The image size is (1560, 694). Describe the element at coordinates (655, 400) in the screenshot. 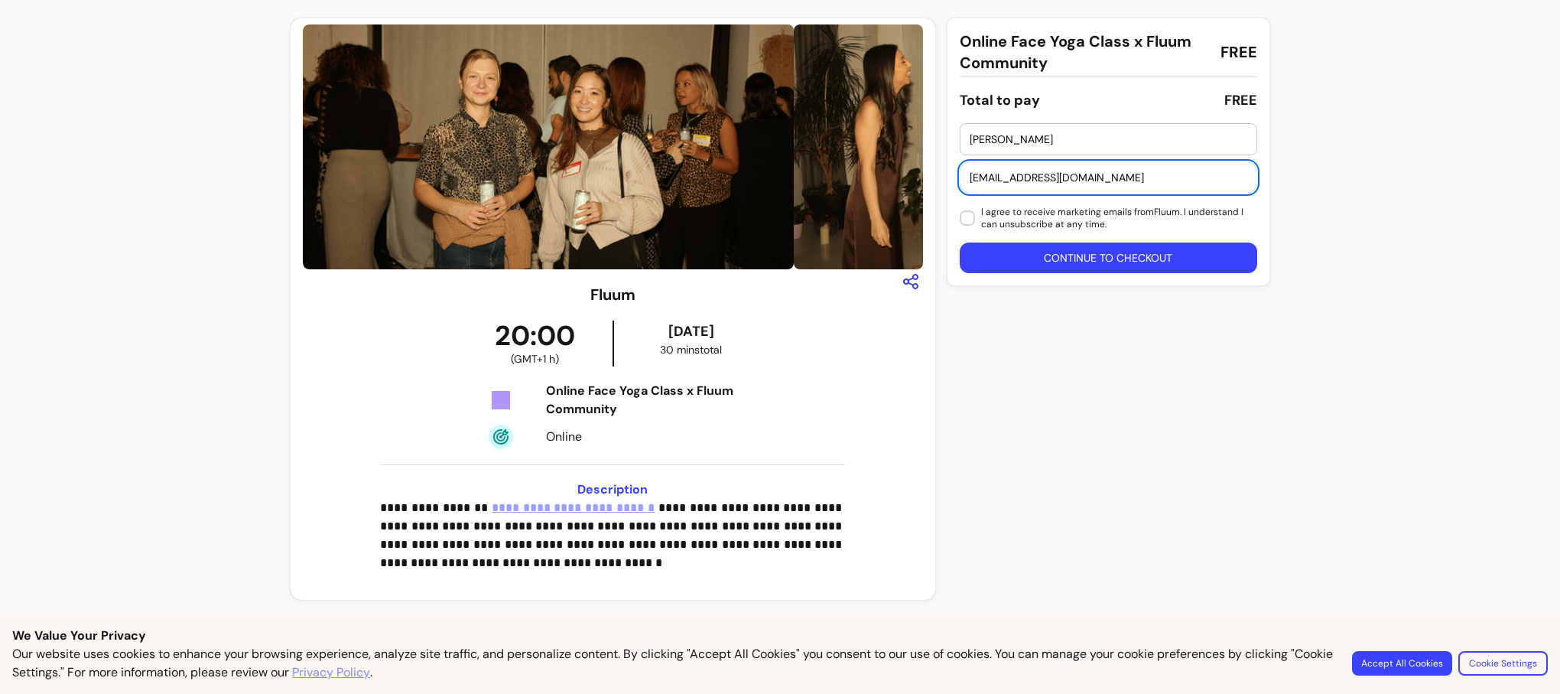

I see `div: Online Face Yoga Class x Fluum Community` at that location.